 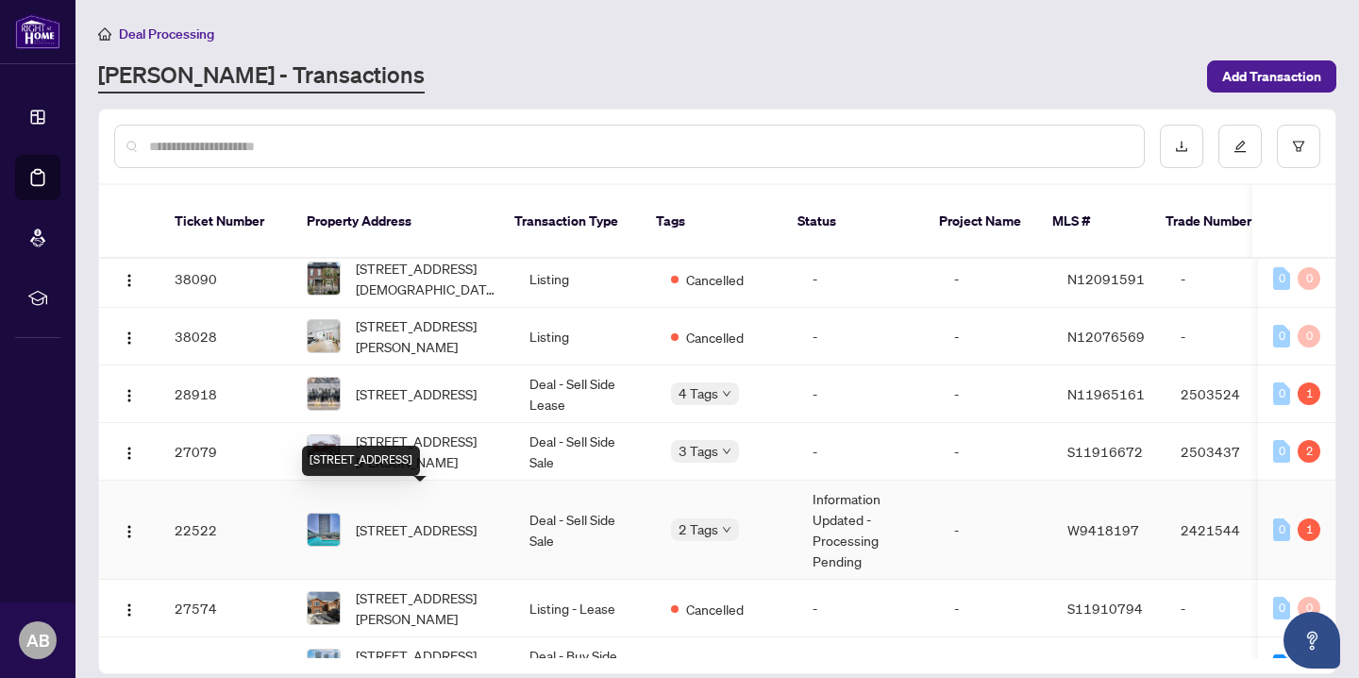 What do you see at coordinates (731, 666) in the screenshot?
I see `span: Mutual Release` at bounding box center [731, 666].